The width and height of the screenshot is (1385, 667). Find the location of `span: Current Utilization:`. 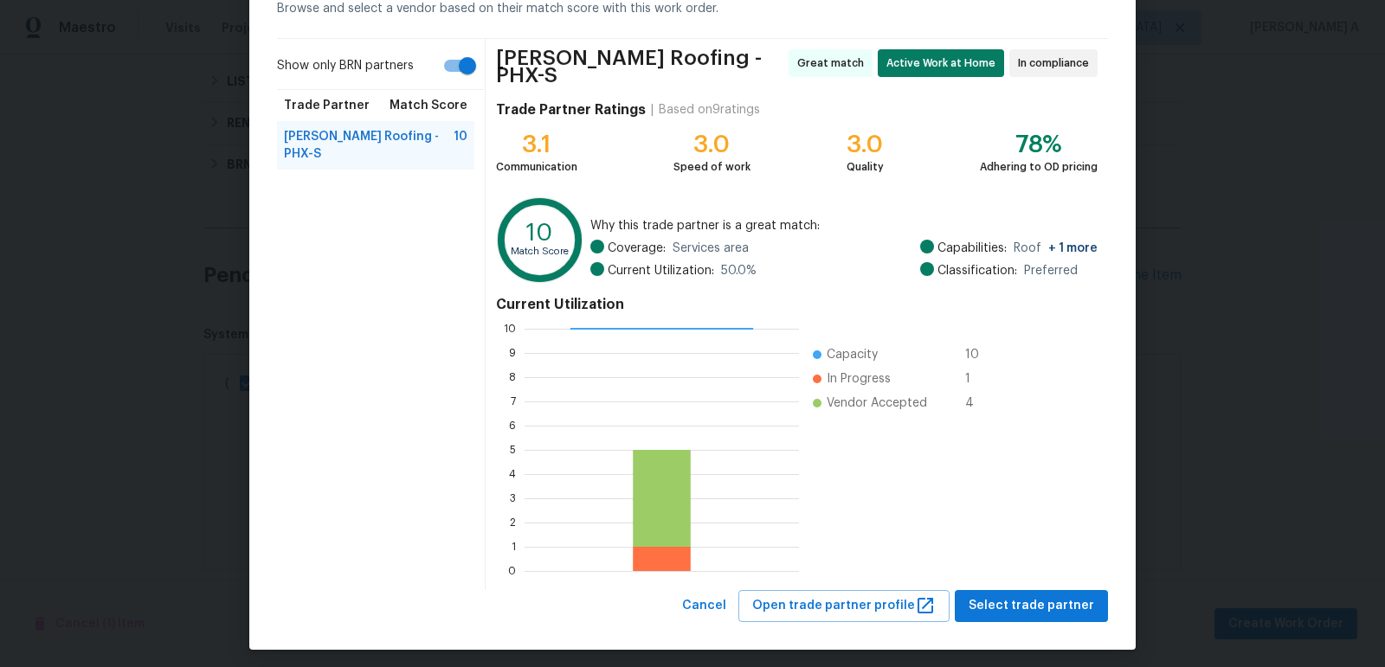

span: Current Utilization: is located at coordinates (660, 271).